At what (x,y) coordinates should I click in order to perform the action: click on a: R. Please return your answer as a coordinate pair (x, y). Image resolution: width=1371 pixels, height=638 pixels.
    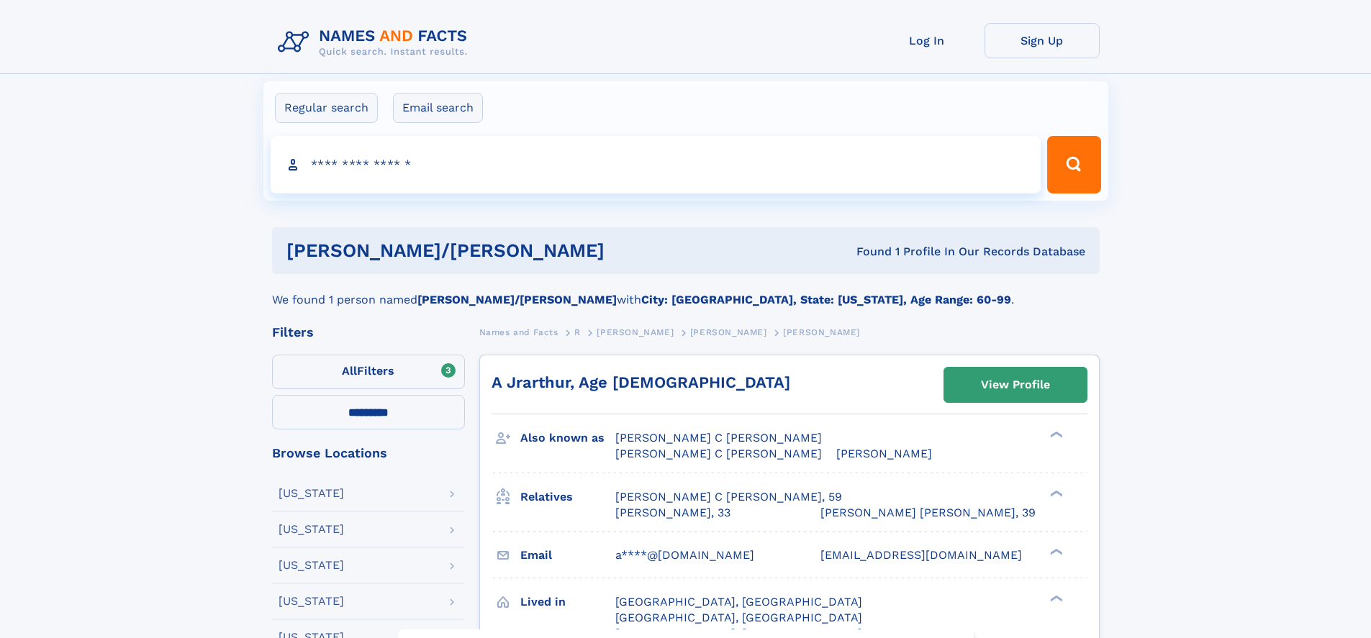
    Looking at the image, I should click on (577, 332).